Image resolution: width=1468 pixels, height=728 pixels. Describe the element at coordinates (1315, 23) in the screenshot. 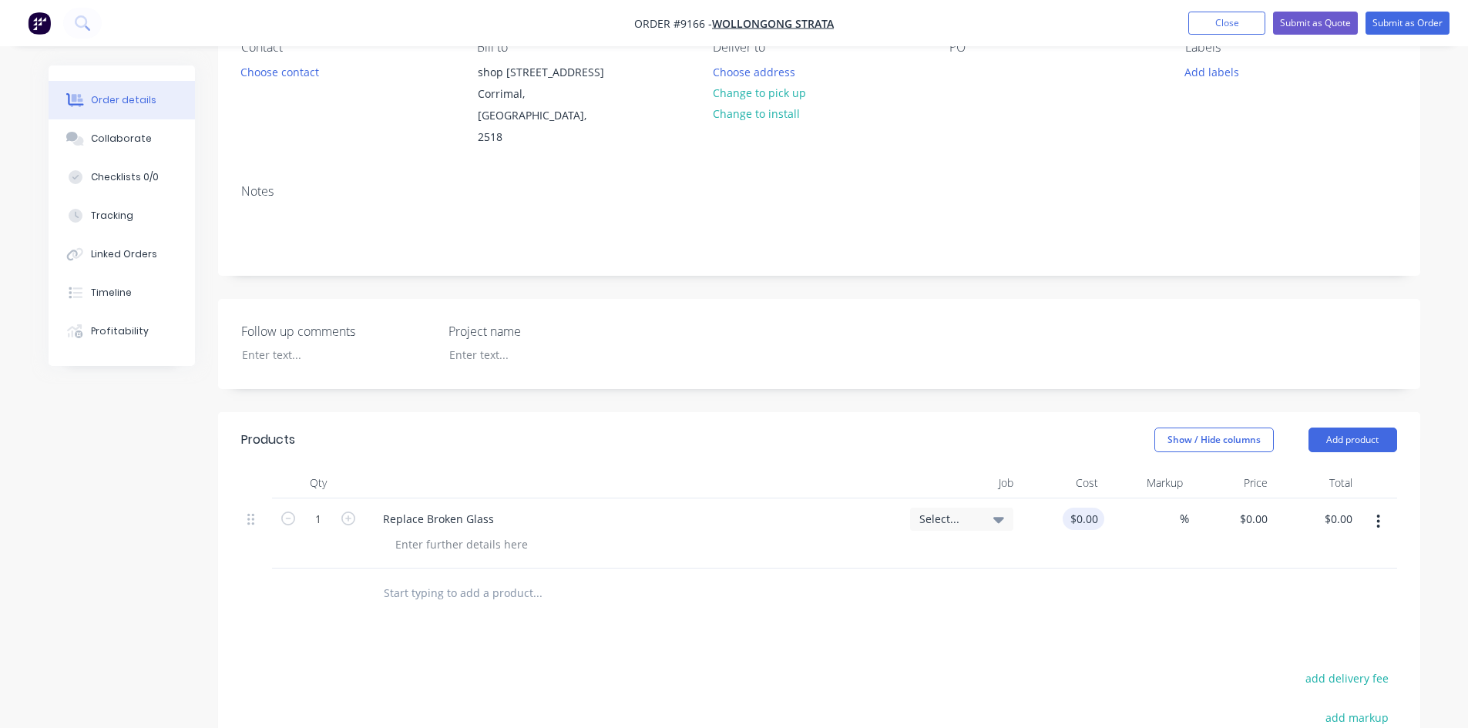

I see `button: Submit as Quote` at that location.